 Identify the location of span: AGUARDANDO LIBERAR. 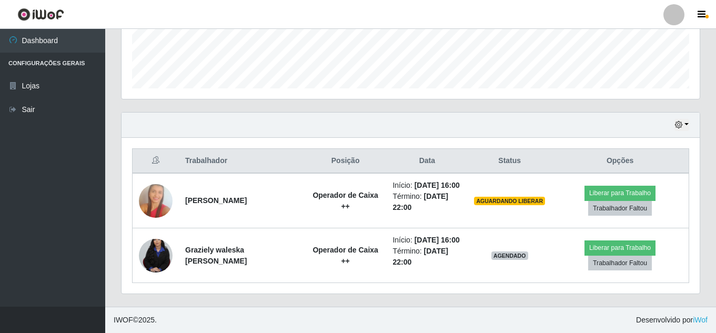
(509, 201).